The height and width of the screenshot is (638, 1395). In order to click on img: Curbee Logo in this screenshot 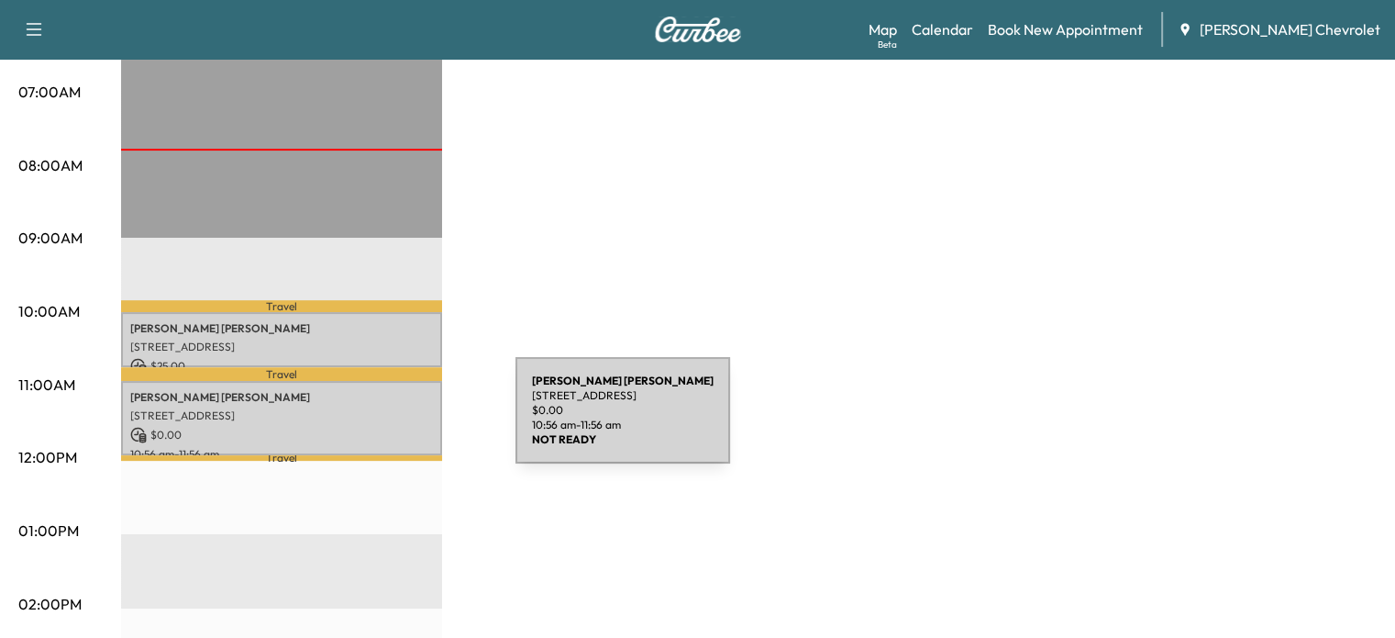, I will do `click(698, 29)`.